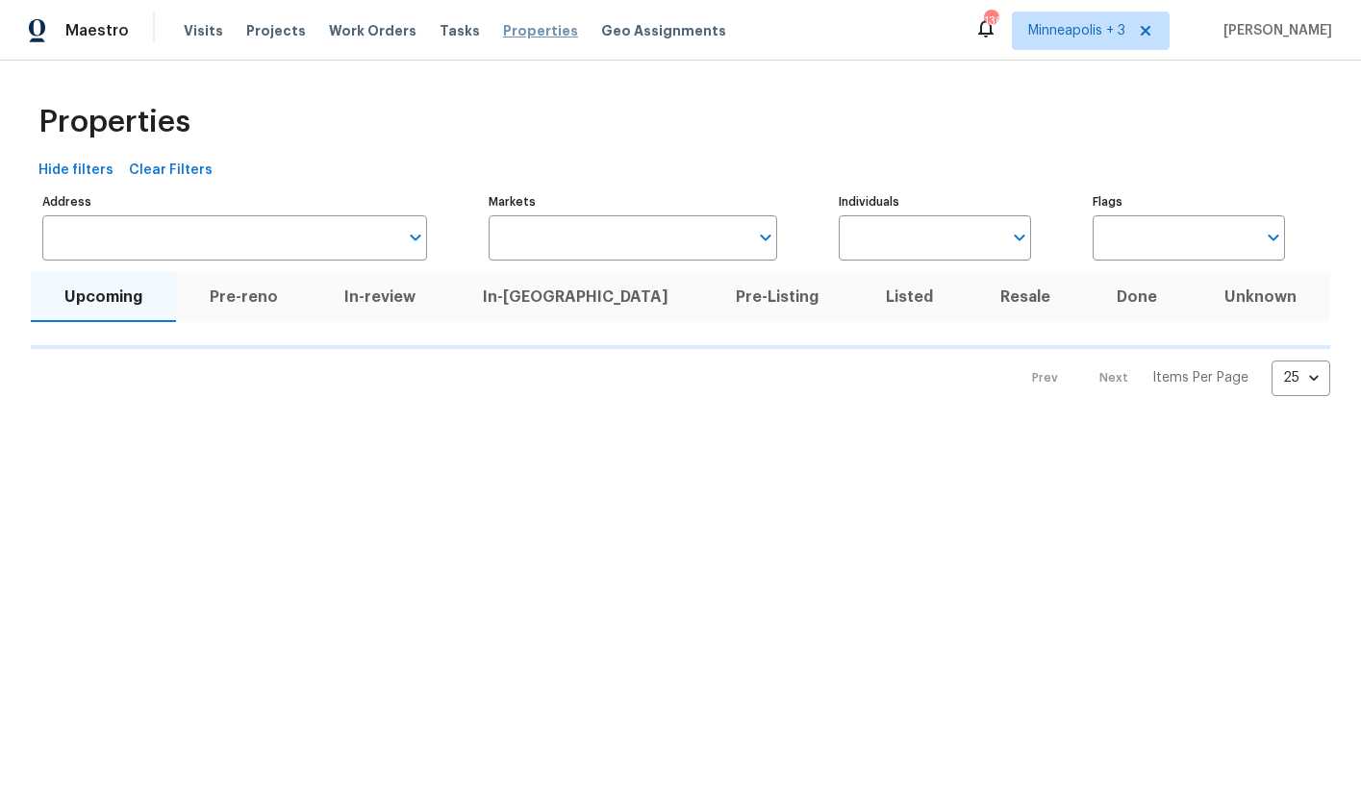 The image size is (1361, 796). What do you see at coordinates (460, 31) in the screenshot?
I see `span: Tasks` at bounding box center [460, 31].